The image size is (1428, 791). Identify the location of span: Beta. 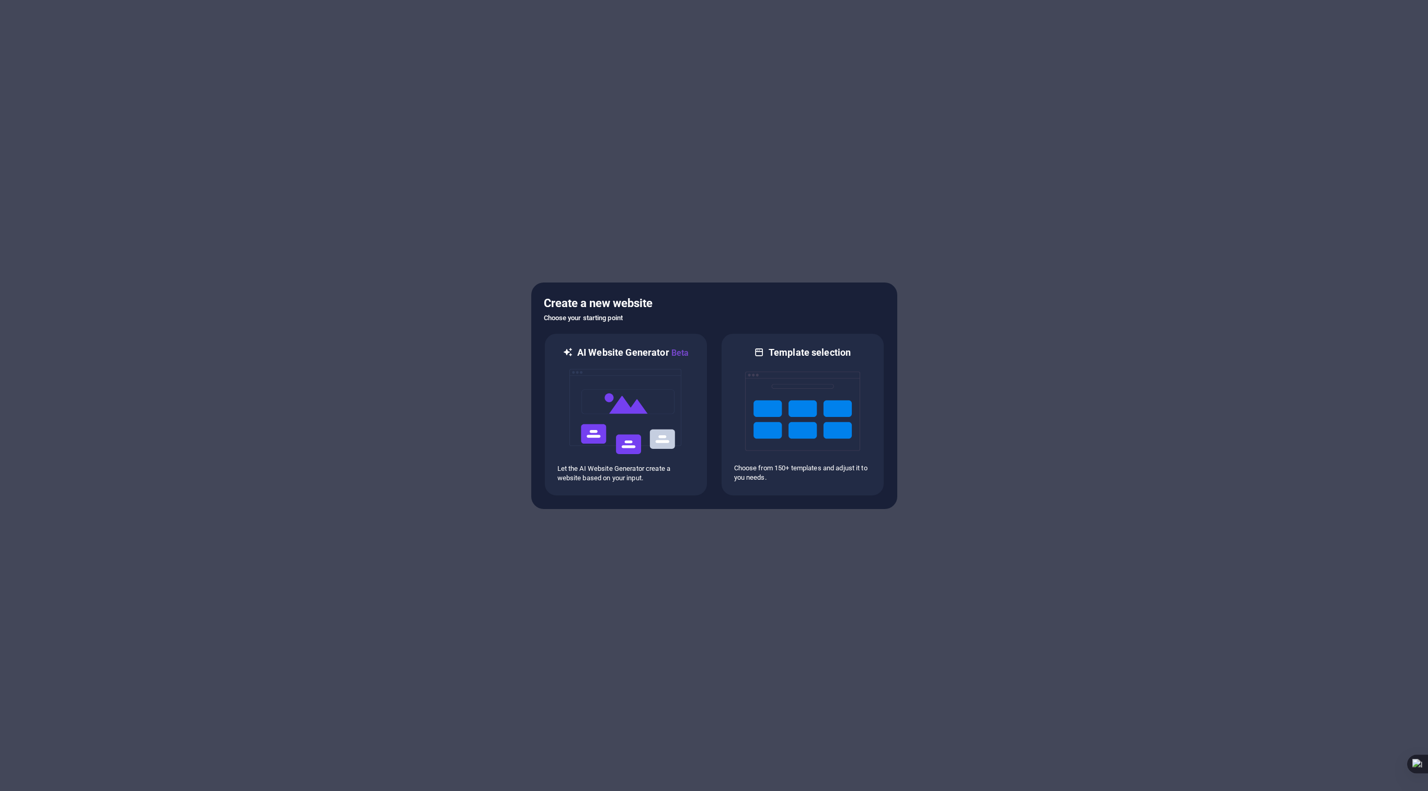
(679, 352).